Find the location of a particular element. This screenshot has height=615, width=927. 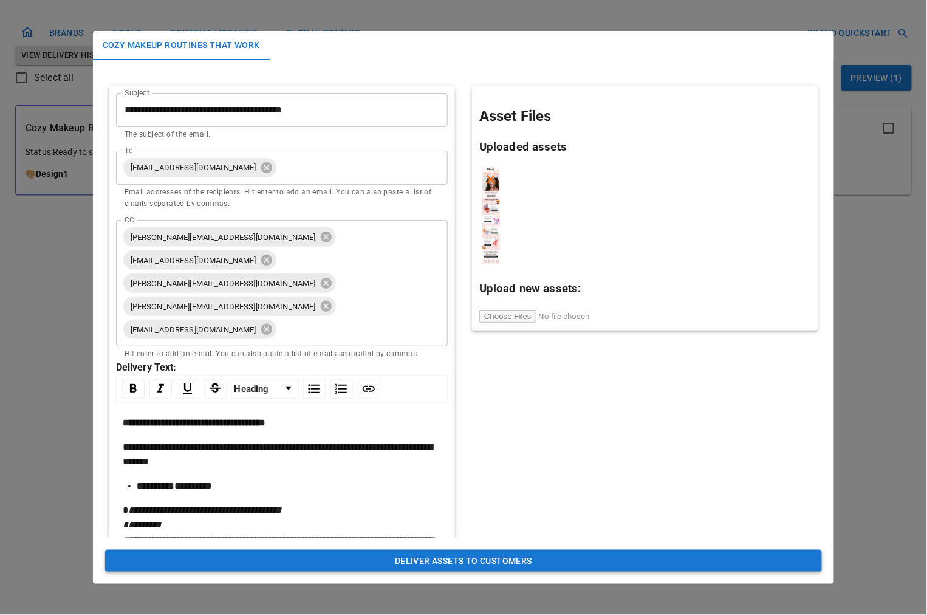

img: Asset file is located at coordinates (491, 216).